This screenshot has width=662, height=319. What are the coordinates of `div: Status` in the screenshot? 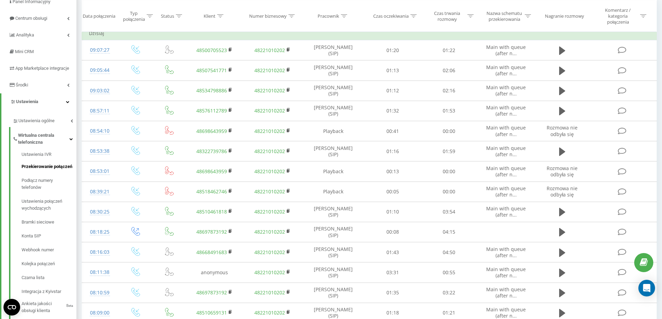 It's located at (167, 16).